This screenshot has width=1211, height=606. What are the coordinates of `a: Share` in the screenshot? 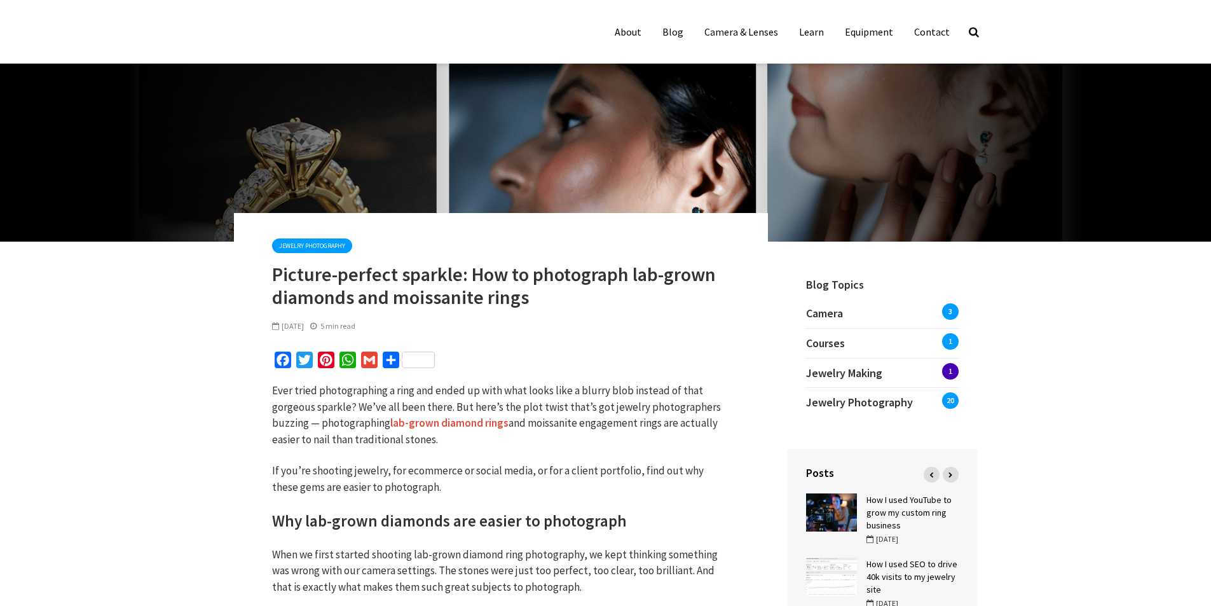 It's located at (409, 362).